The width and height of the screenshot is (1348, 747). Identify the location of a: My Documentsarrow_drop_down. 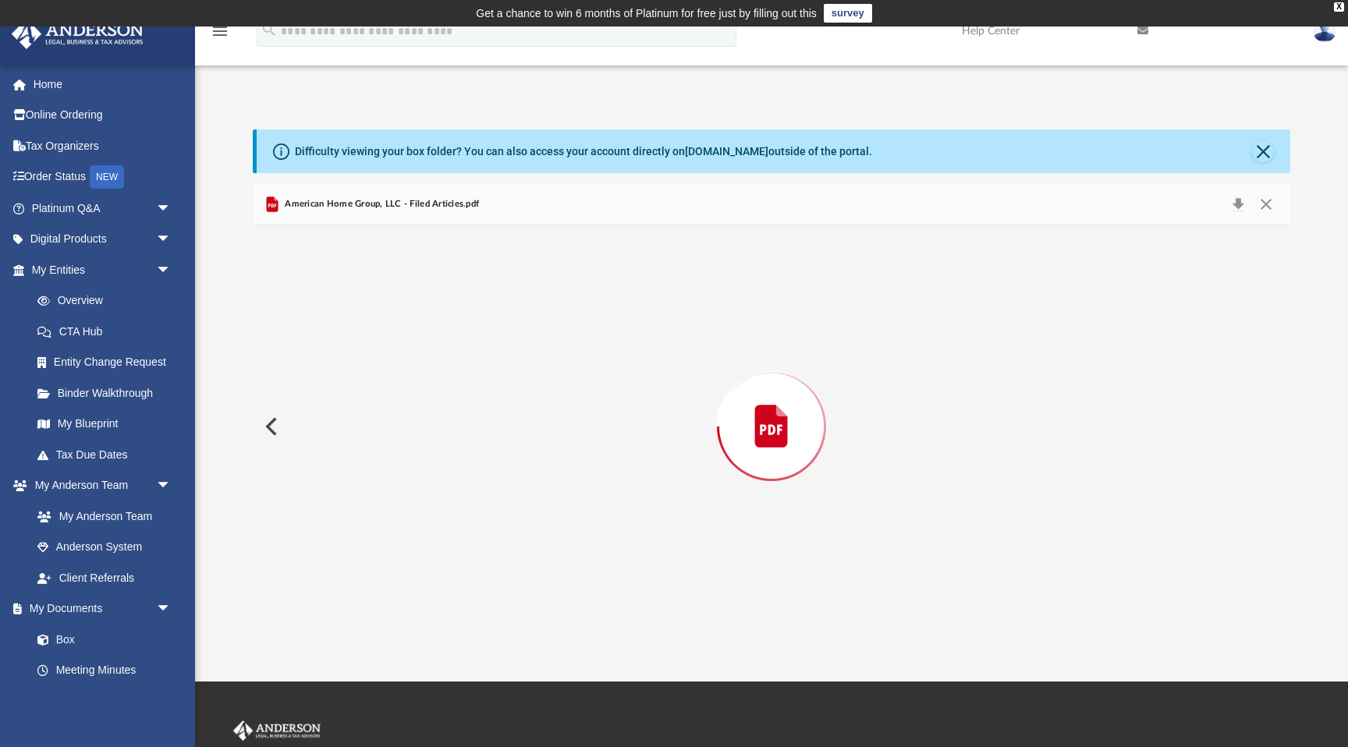
(99, 609).